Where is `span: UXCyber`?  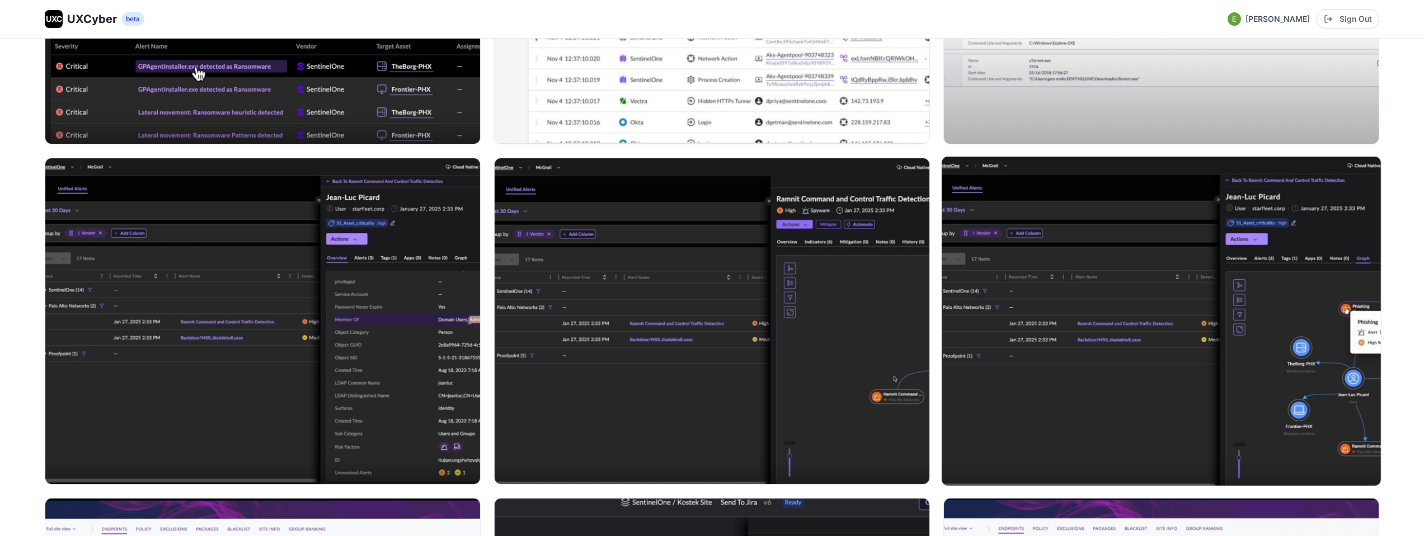 span: UXCyber is located at coordinates (92, 19).